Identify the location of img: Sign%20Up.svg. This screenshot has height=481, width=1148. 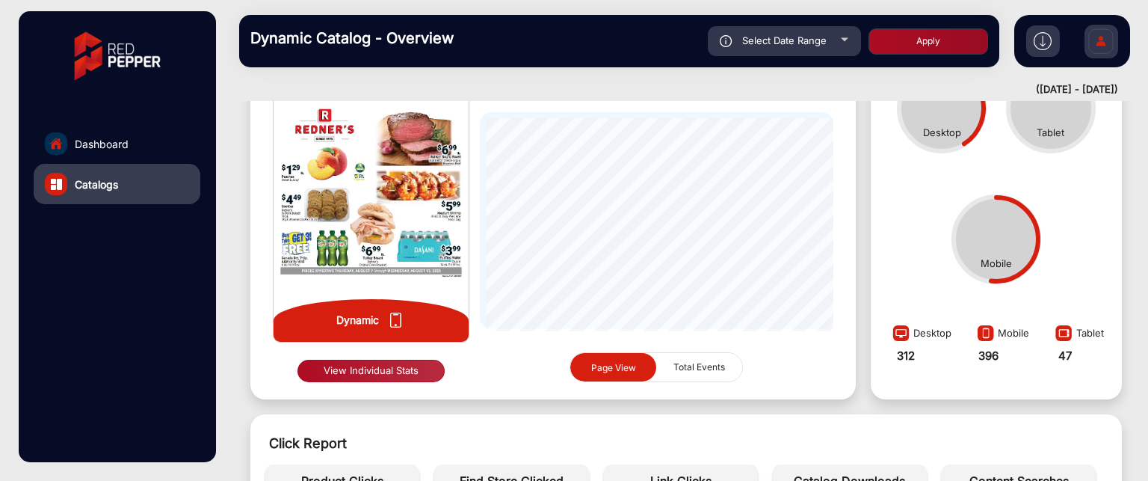
(1101, 43).